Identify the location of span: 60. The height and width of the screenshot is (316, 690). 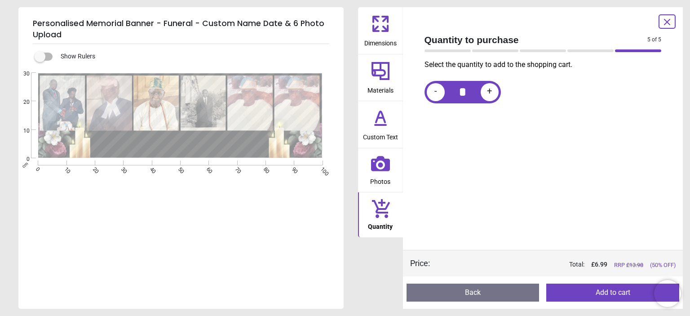
(207, 168).